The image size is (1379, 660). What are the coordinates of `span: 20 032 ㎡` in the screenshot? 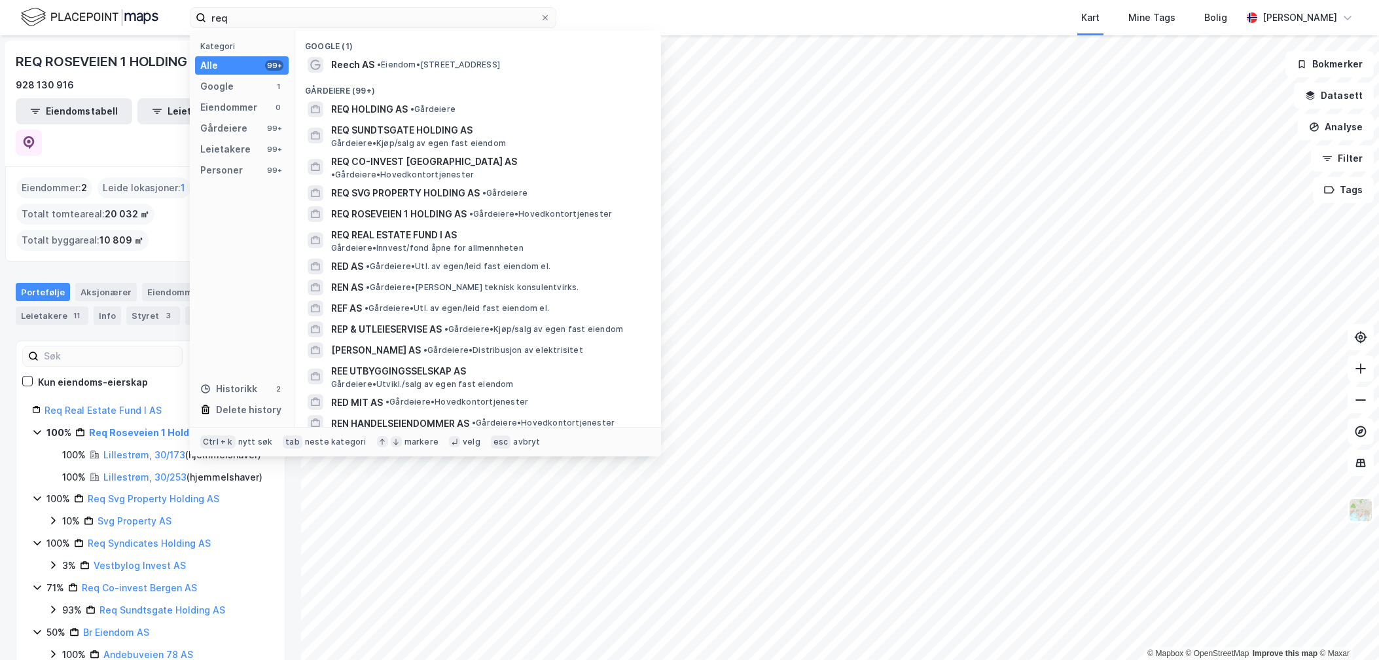 It's located at (127, 214).